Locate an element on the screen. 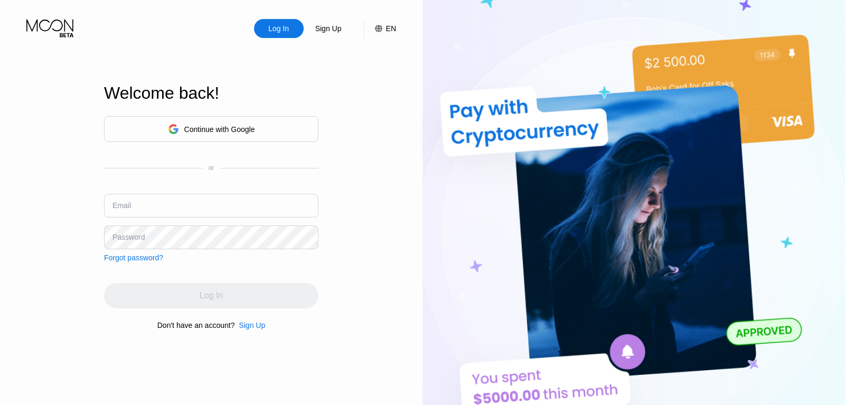 The width and height of the screenshot is (845, 405). div: Don't have an account? is located at coordinates (196, 325).